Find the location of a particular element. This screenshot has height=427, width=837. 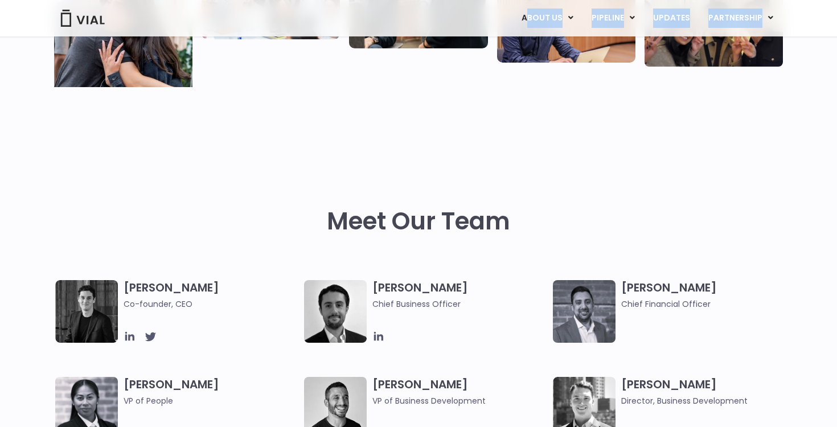

span: Director, Business Development is located at coordinates (709, 401).